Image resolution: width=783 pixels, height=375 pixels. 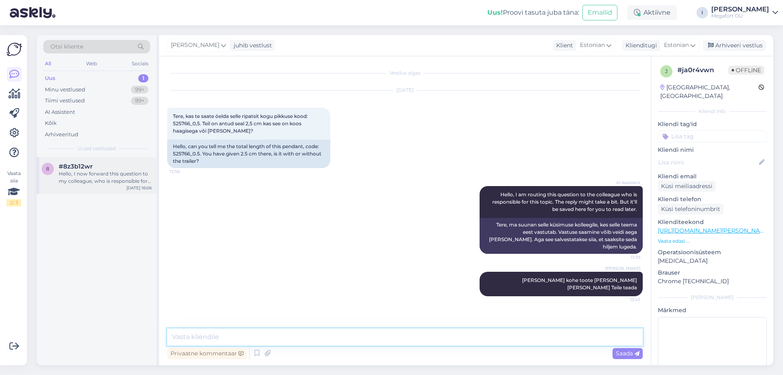 What do you see at coordinates (251, 45) in the screenshot?
I see `div: juhib vestlust` at bounding box center [251, 45].